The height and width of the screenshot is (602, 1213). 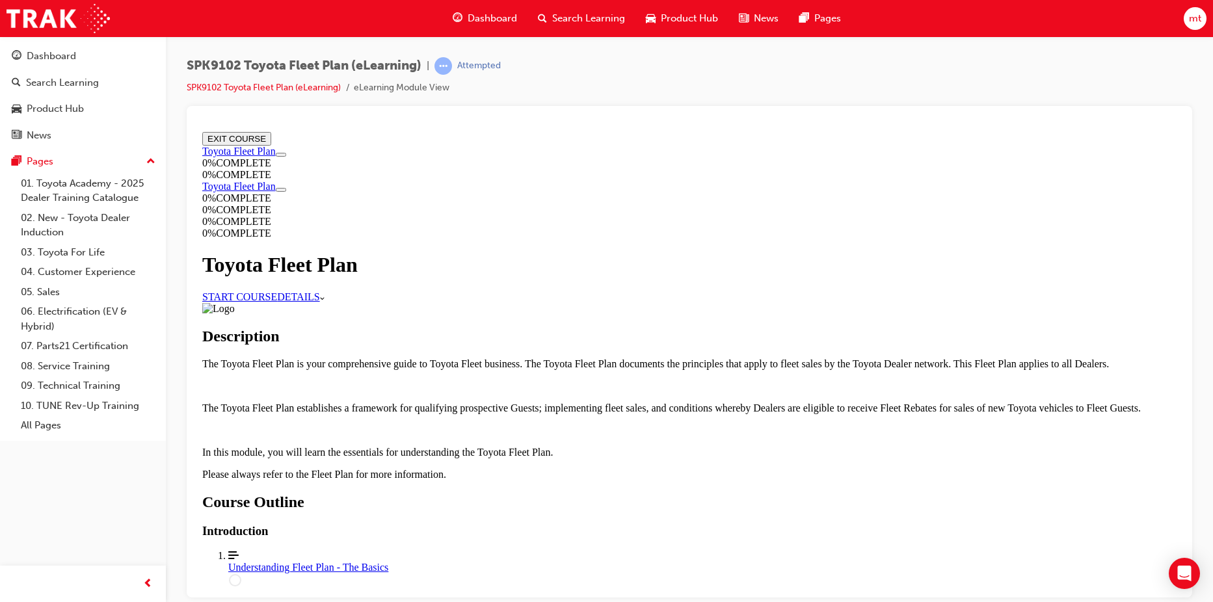 What do you see at coordinates (682, 18) in the screenshot?
I see `a: car-iconProduct Hub` at bounding box center [682, 18].